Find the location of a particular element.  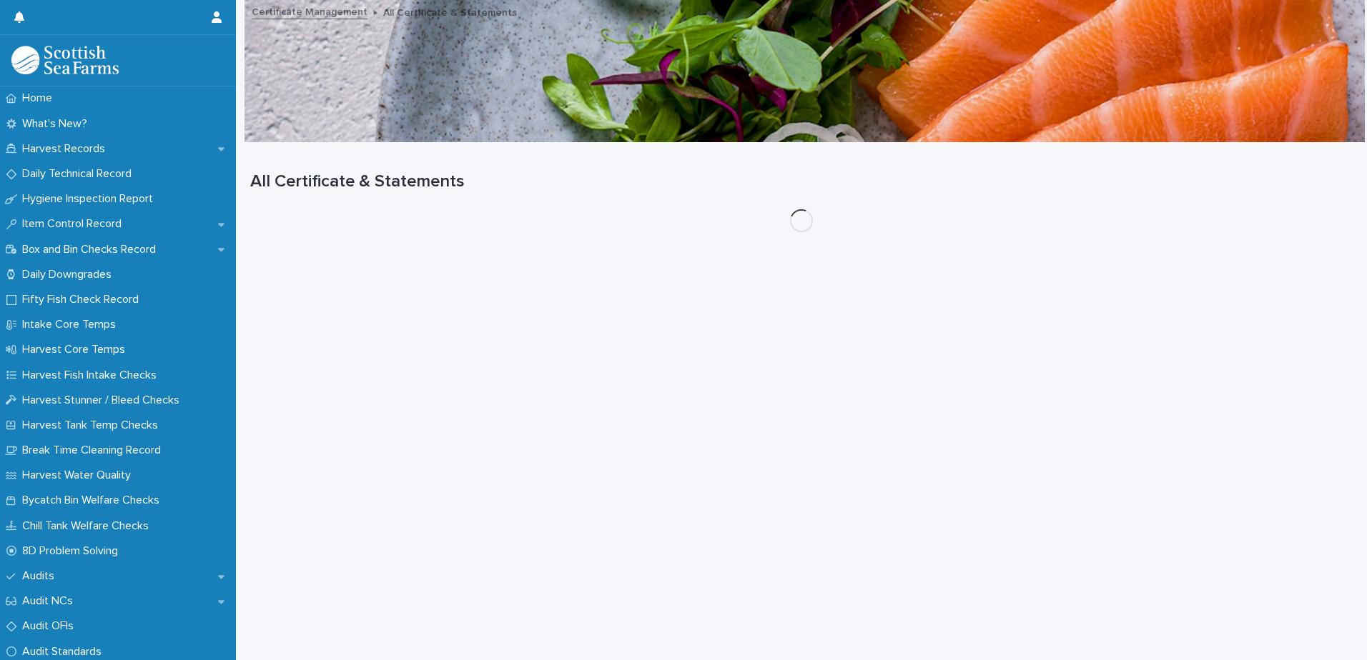

p: Harvest Water Quality is located at coordinates (79, 475).